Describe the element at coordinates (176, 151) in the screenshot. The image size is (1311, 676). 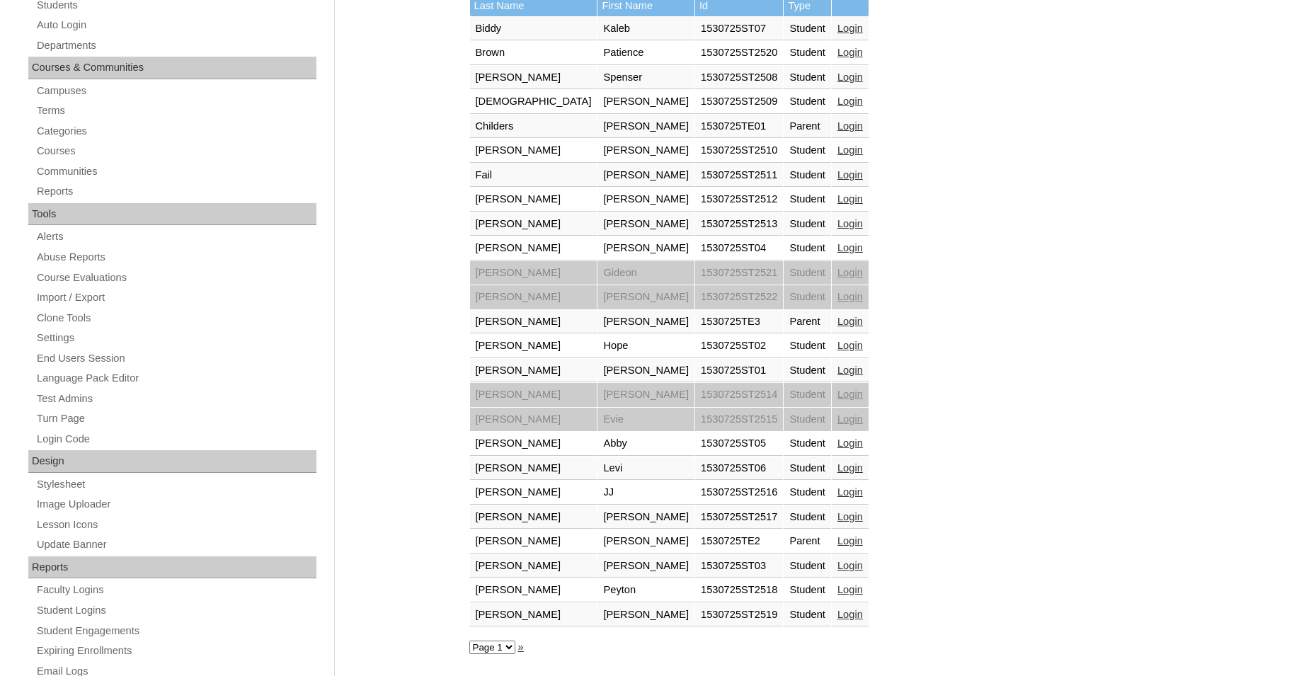
I see `a: Courses` at that location.